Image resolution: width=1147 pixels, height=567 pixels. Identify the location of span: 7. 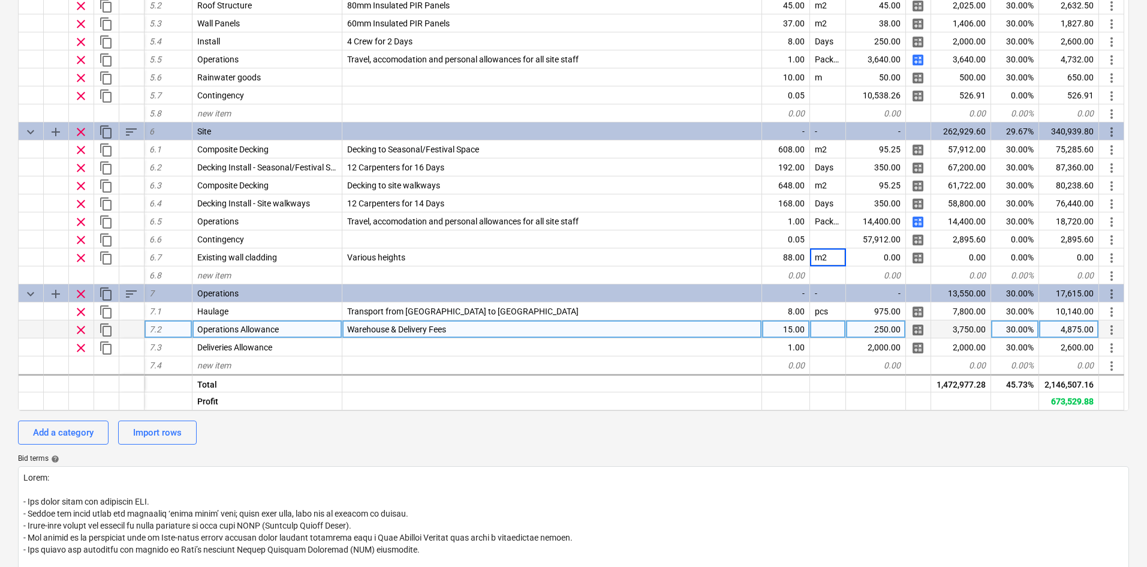
(152, 293).